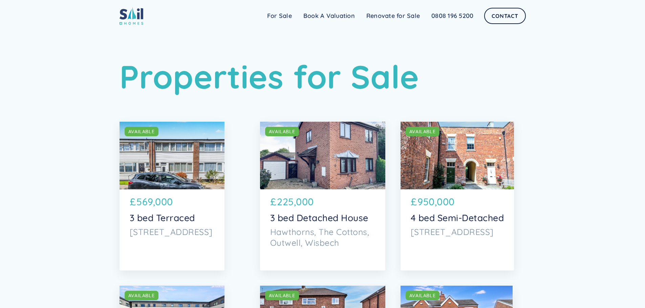 This screenshot has height=308, width=645. I want to click on p: 569,000, so click(155, 202).